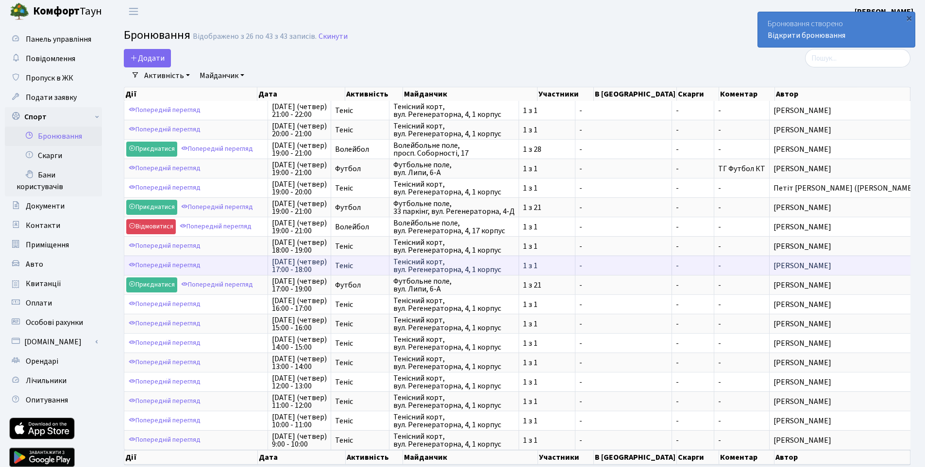  Describe the element at coordinates (42, 362) in the screenshot. I see `span: Орендарі` at that location.